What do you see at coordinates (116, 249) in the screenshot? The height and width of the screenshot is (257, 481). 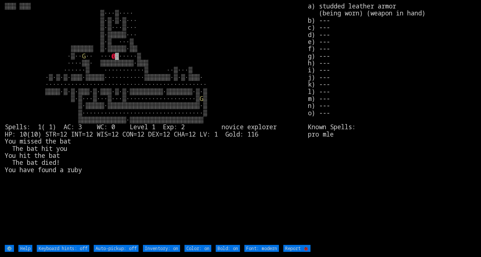 I see `input: Auto-pickup: off` at bounding box center [116, 249].